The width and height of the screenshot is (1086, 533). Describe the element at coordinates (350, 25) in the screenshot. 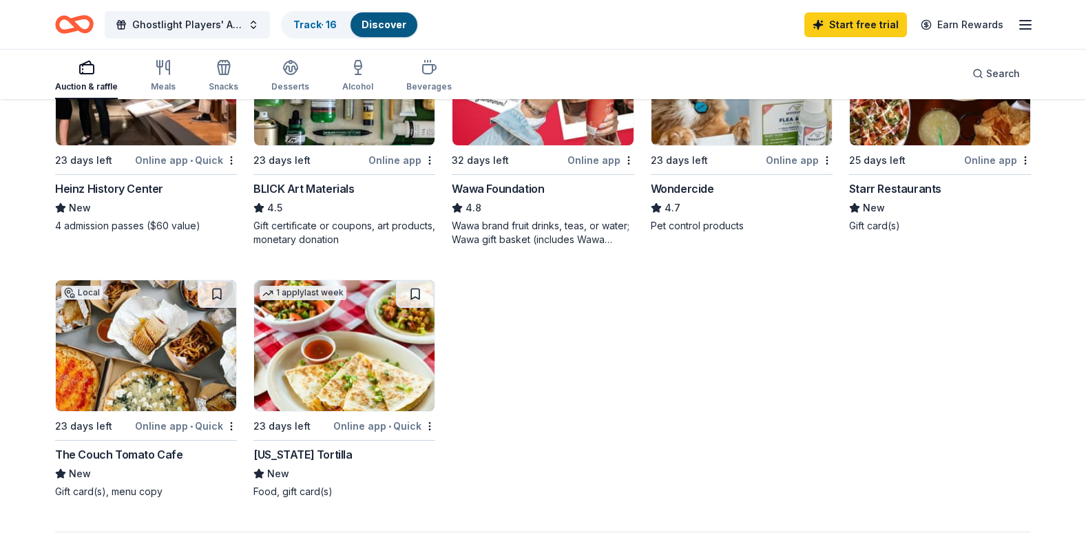

I see `button: Track· 16Discover` at that location.